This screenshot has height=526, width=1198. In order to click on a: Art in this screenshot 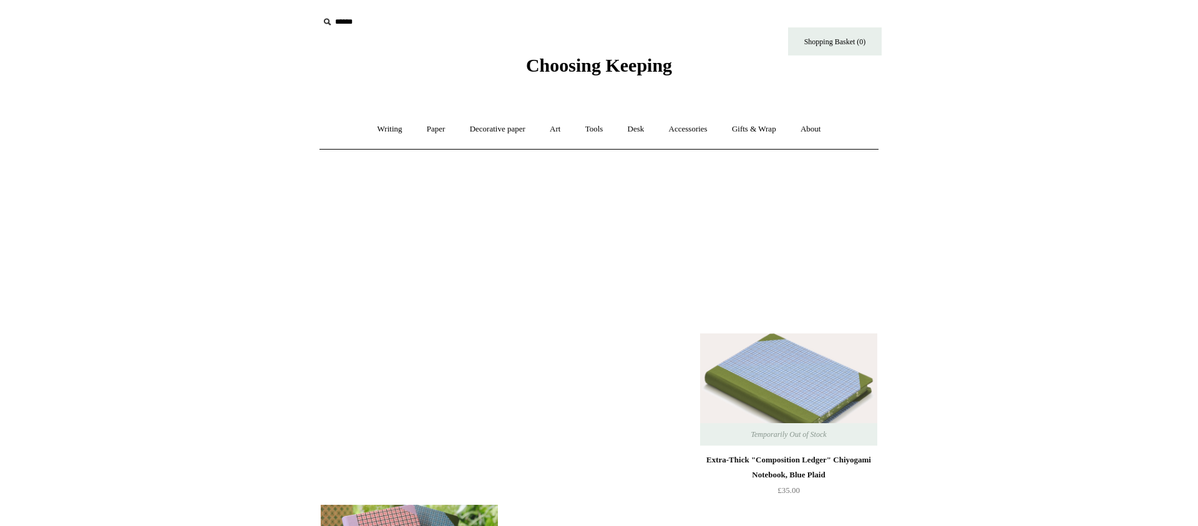, I will do `click(554, 129)`.